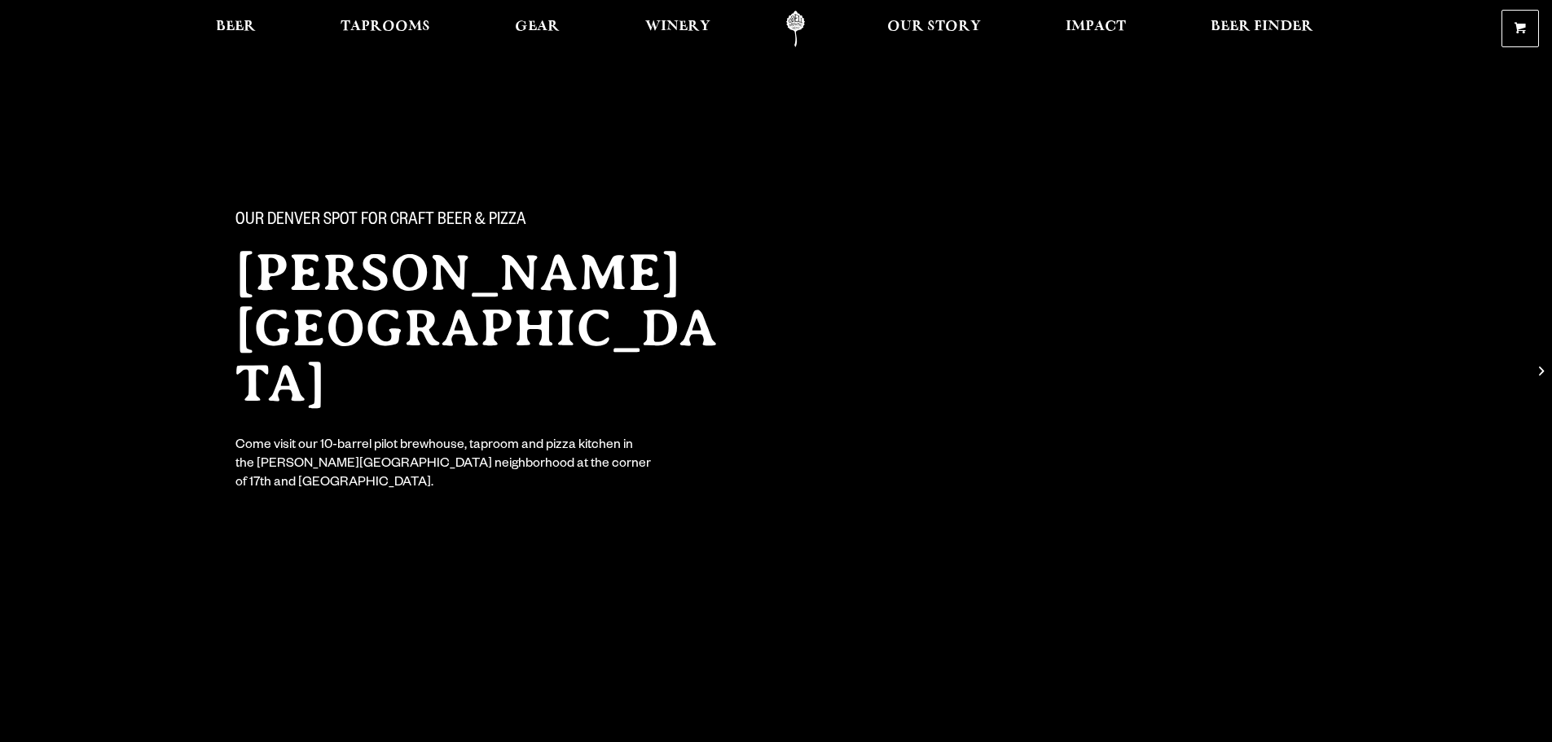 This screenshot has height=742, width=1552. I want to click on a: Beer, so click(236, 29).